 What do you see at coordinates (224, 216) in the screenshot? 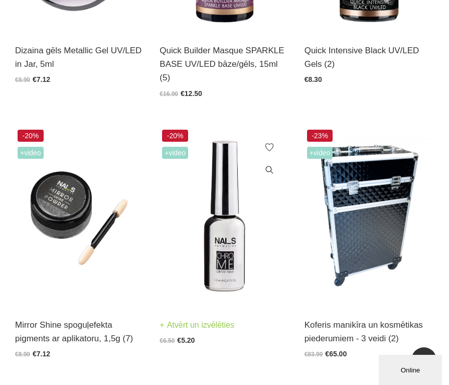
I see `a: Paredzēta hromēta jeb spoguļspīduma efekta veidošanai uz pilnas naga plātnes vai atsevišķiem diza...` at bounding box center [224, 216].